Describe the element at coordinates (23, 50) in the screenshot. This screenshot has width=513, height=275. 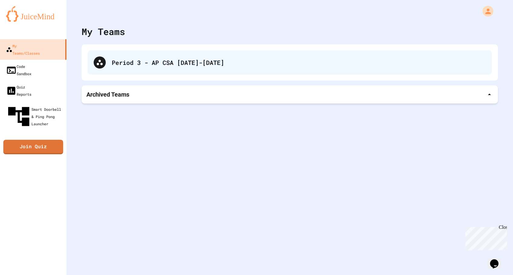
I see `div: My Teams/Classes` at that location.